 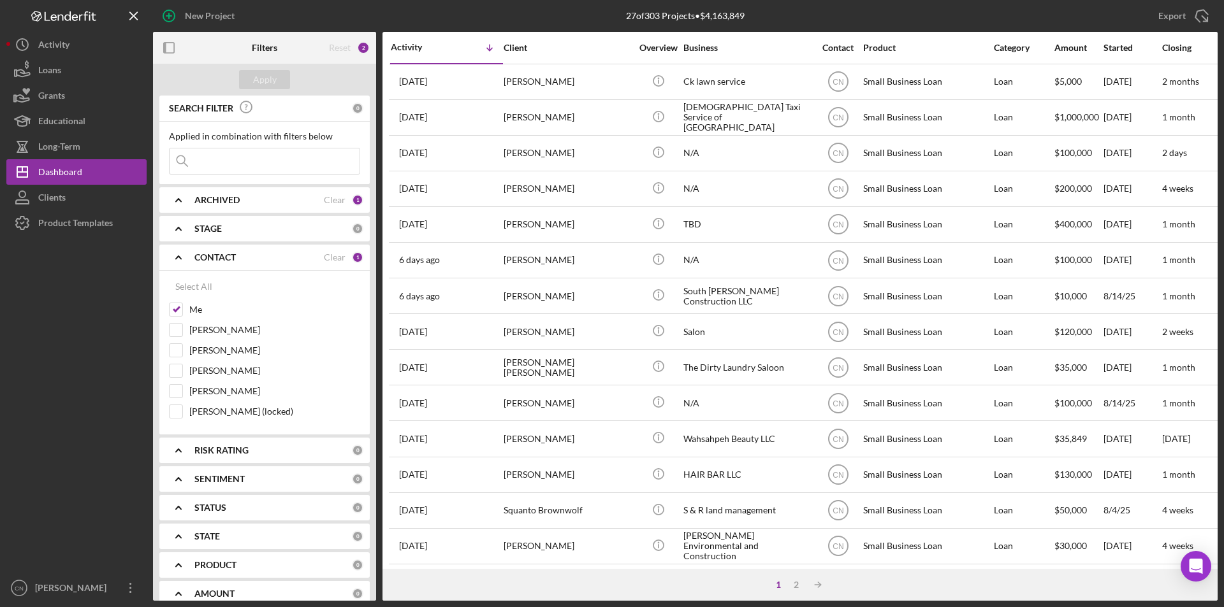 I want to click on div: Reset, so click(x=340, y=48).